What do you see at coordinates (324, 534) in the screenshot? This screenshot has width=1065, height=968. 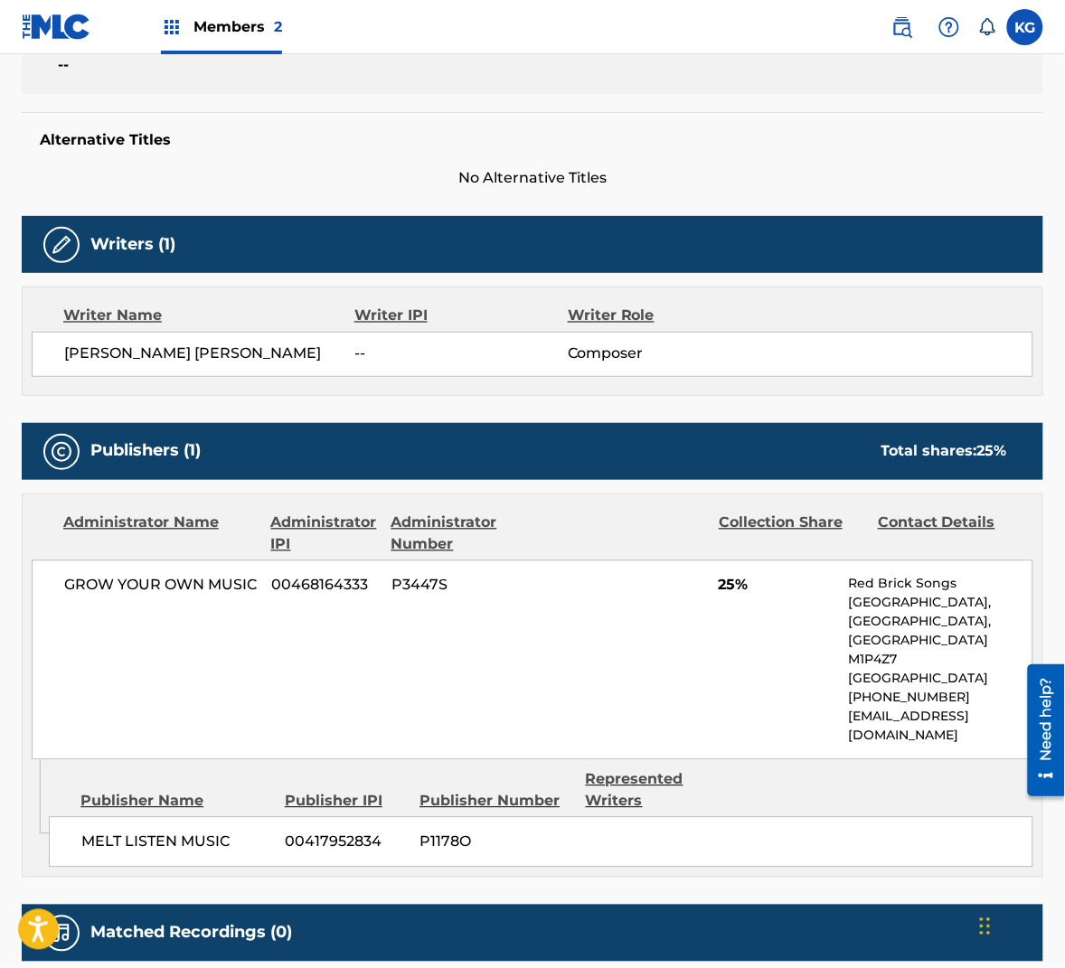 I see `div: Administrator IPI` at bounding box center [324, 534].